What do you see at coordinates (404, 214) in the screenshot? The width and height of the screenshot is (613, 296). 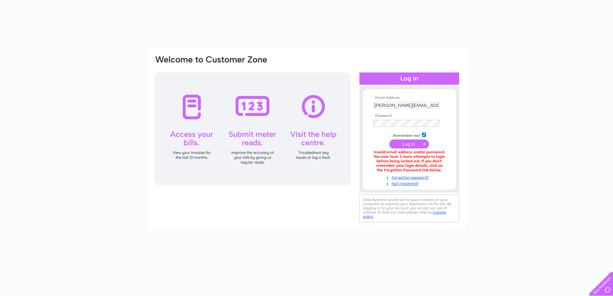 I see `a: cookies policy` at bounding box center [404, 214].